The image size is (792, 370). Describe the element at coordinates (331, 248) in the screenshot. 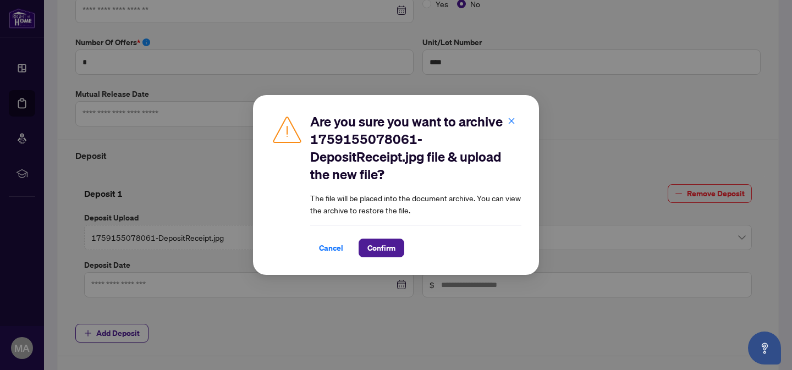

I see `span: Cancel` at that location.